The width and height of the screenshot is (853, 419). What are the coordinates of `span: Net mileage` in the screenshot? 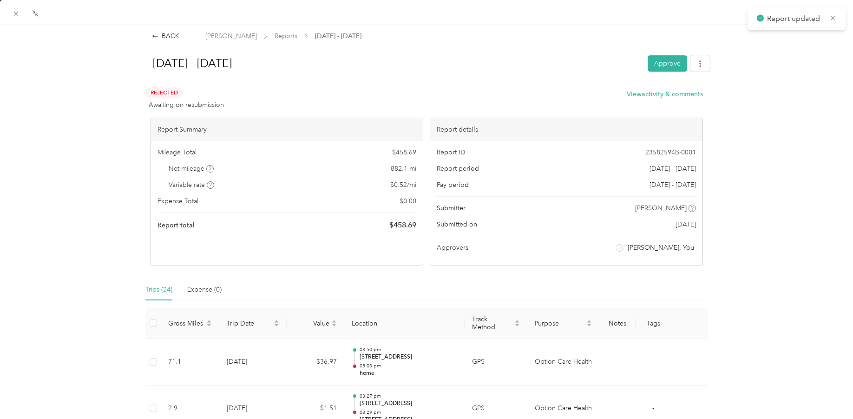 It's located at (191, 168).